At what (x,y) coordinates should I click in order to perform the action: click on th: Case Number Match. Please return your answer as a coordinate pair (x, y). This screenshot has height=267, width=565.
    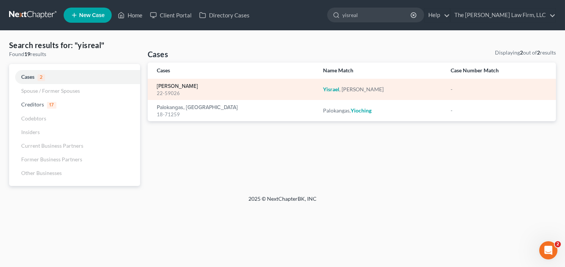
    Looking at the image, I should click on (500, 70).